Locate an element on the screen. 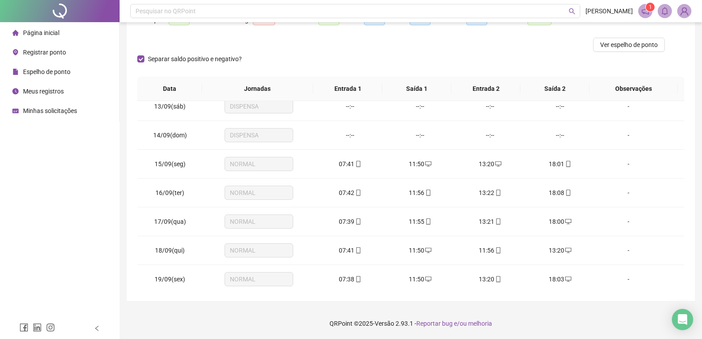 This screenshot has height=339, width=702. div: 07:38 is located at coordinates (350, 279).